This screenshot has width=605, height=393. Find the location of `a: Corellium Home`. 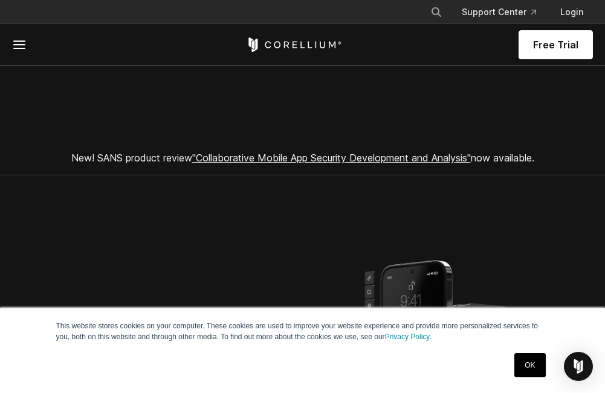

a: Corellium Home is located at coordinates (294, 45).